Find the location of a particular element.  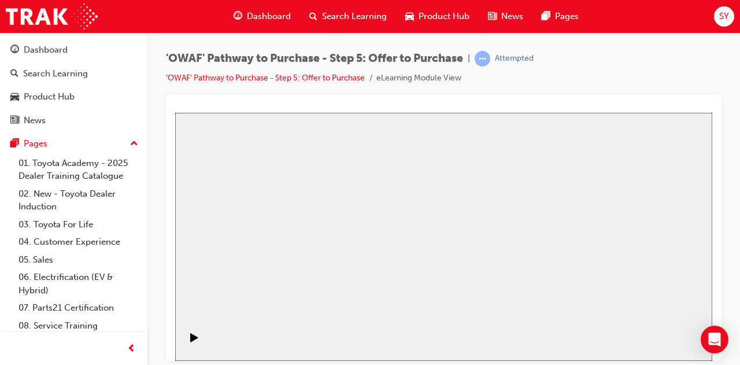

span: up-icon is located at coordinates (134, 144).